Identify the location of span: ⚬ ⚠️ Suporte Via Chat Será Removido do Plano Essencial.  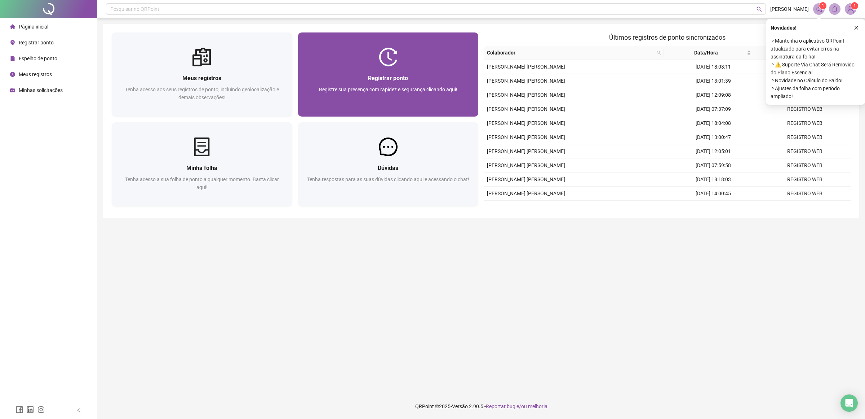
(816, 68).